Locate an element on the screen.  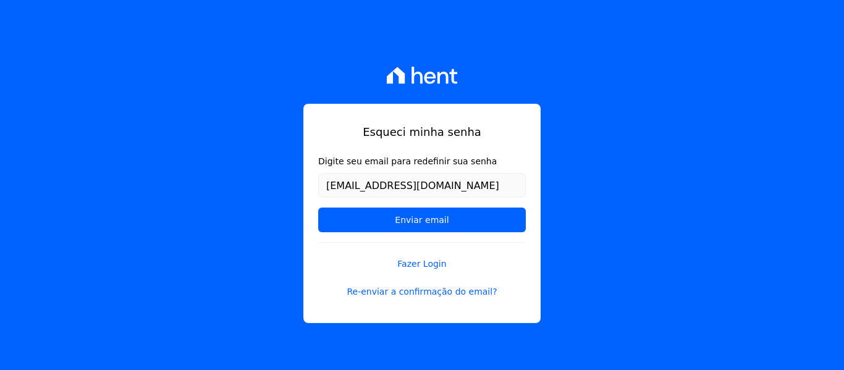
a: Re-enviar a confirmação do email? is located at coordinates (422, 292).